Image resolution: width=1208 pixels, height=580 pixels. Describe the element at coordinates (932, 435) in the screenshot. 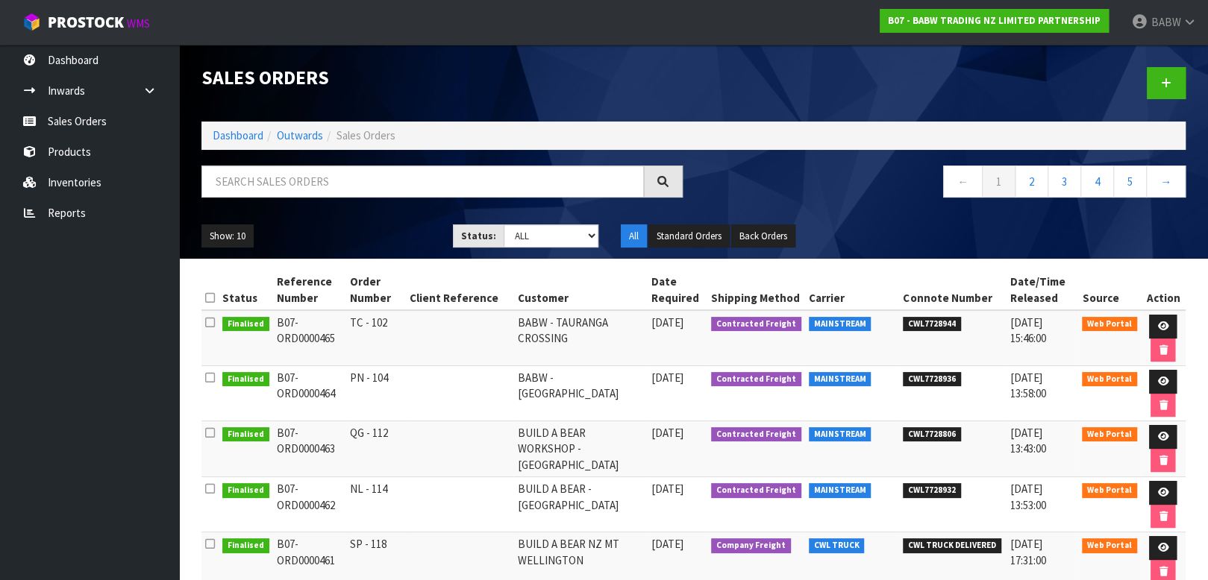

I see `span: CWL7728806` at that location.